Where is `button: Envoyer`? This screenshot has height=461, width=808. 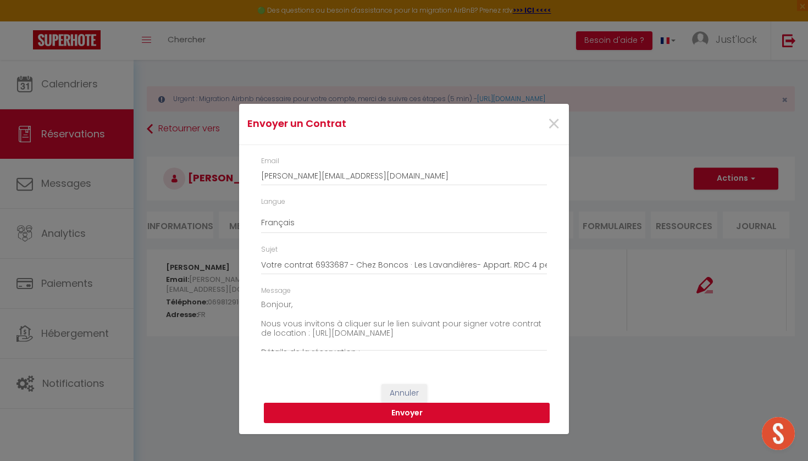 button: Envoyer is located at coordinates (407, 413).